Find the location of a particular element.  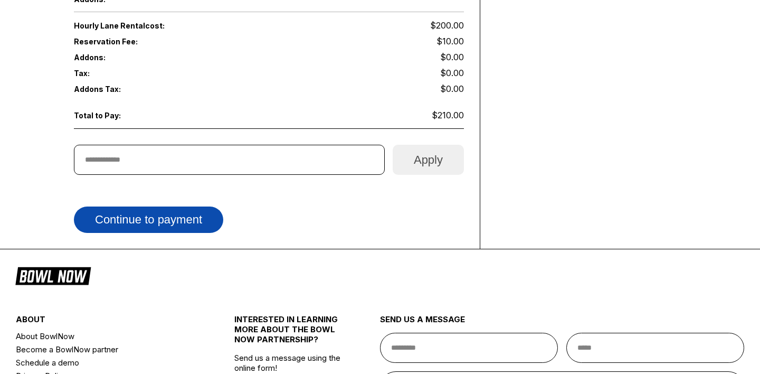

span: Reservation Fee: is located at coordinates (172, 41).